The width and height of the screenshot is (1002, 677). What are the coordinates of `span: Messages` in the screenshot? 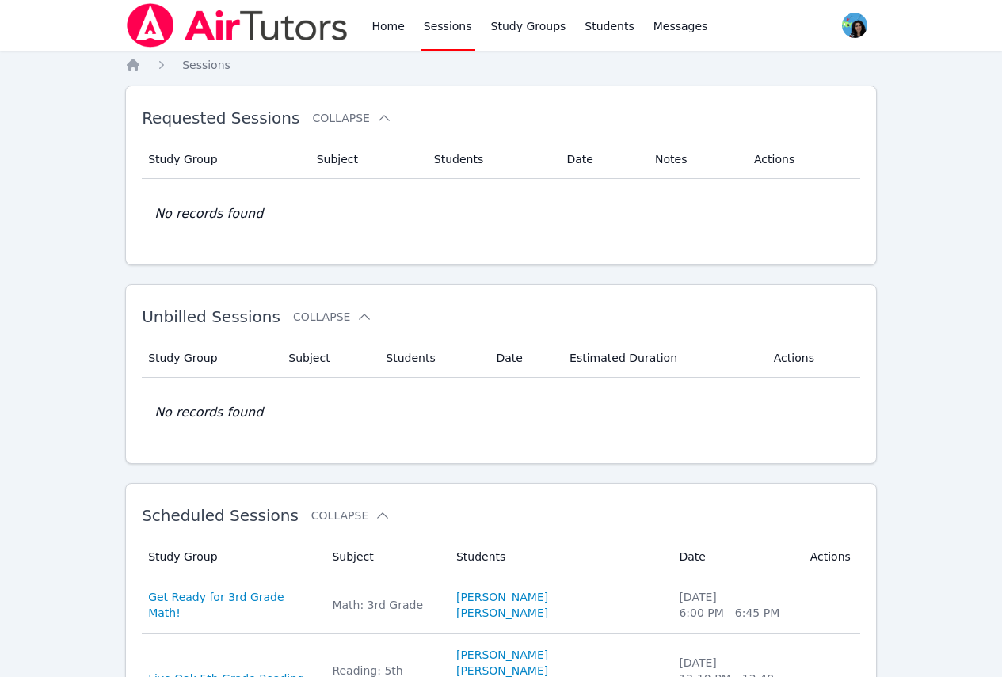 It's located at (680, 26).